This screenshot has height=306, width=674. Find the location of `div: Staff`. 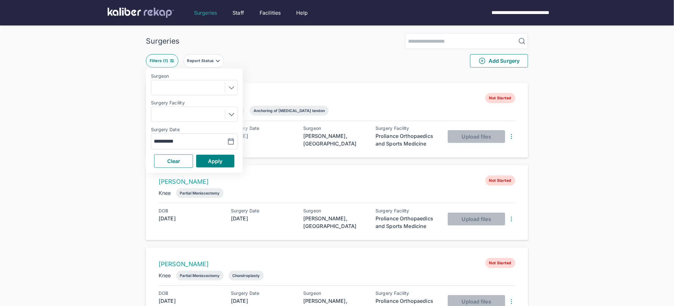

div: Staff is located at coordinates (238, 13).